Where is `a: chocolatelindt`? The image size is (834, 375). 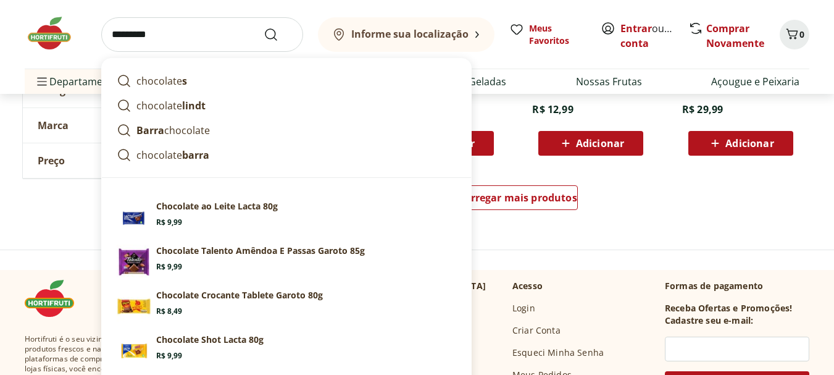 a: chocolatelindt is located at coordinates (286, 106).